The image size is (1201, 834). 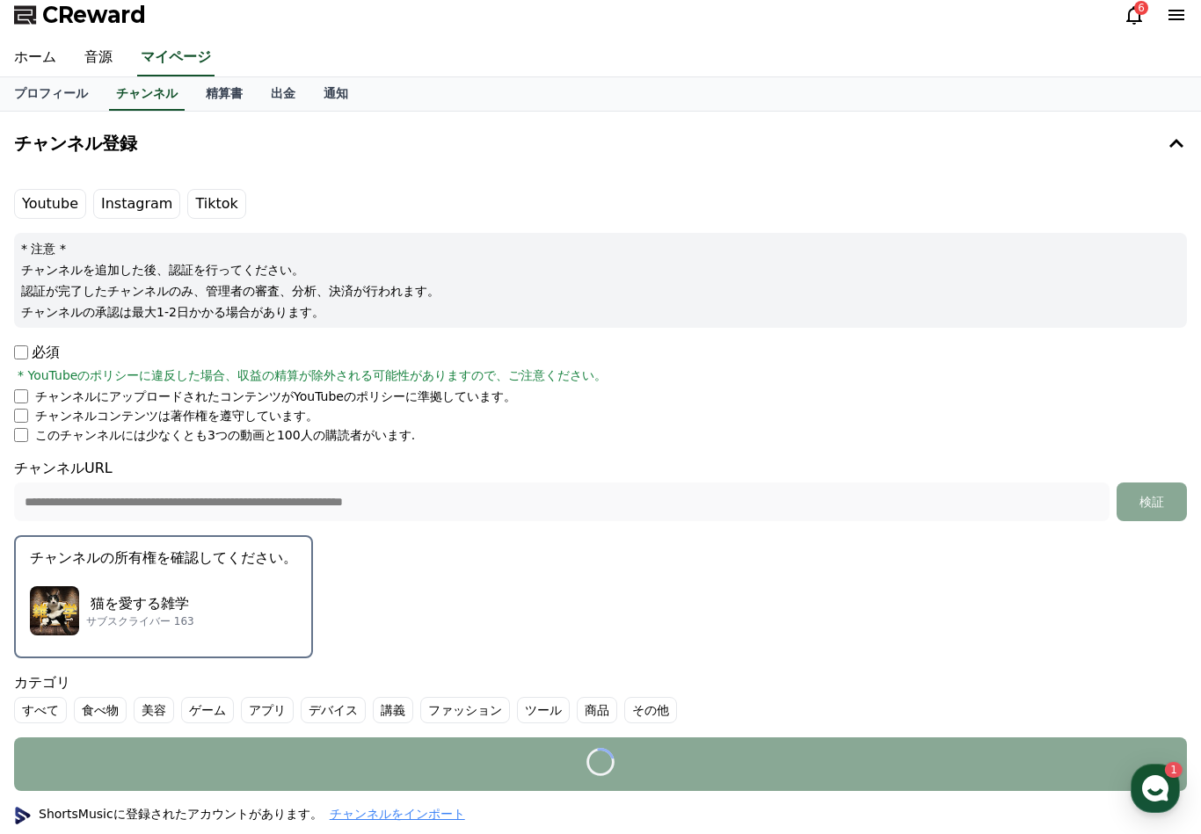 What do you see at coordinates (336, 94) in the screenshot?
I see `a: 通知` at bounding box center [336, 94].